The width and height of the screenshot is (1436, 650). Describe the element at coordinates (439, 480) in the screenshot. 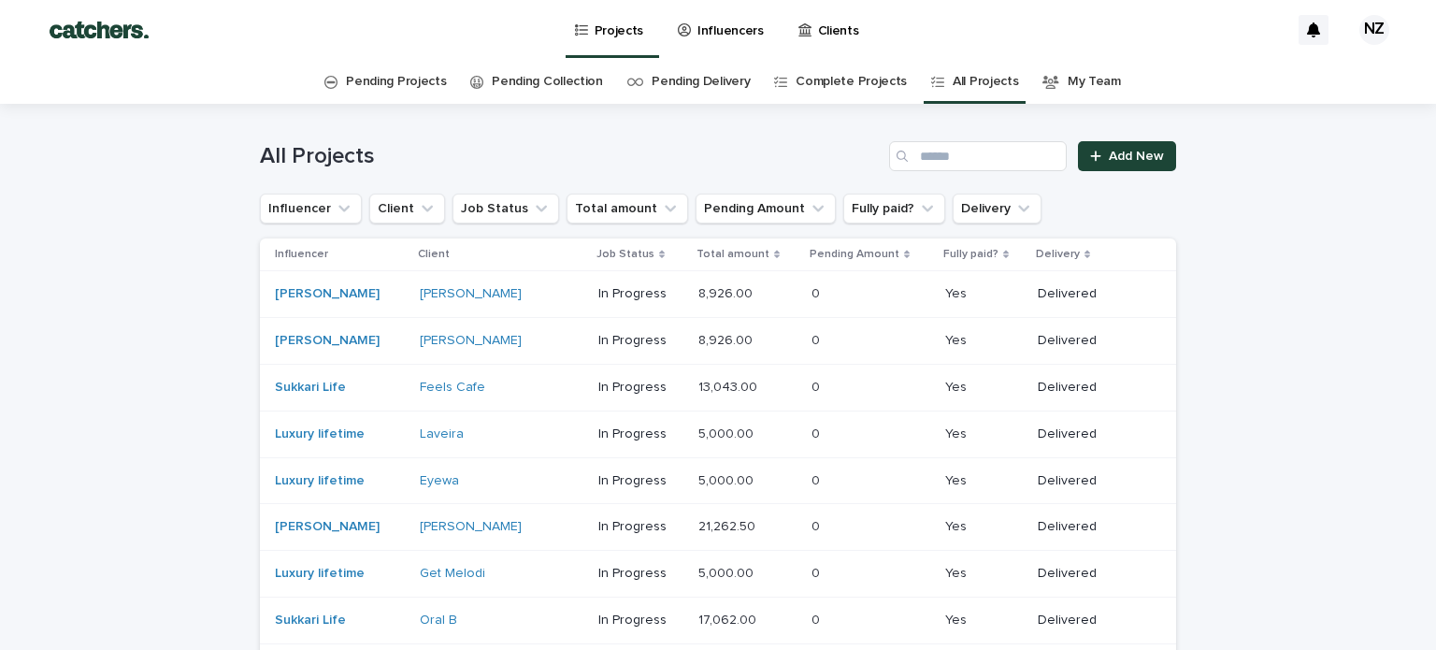

I see `a: Eyewa` at that location.